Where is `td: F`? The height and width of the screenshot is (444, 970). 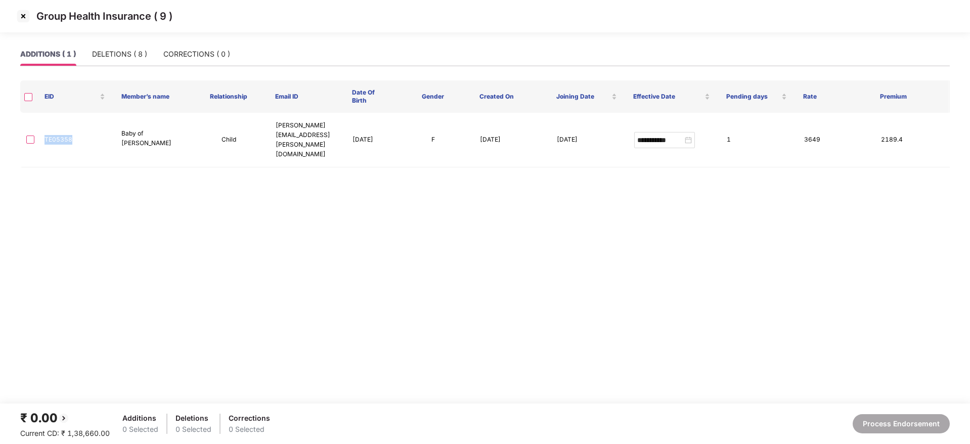
td: F is located at coordinates (433, 140).